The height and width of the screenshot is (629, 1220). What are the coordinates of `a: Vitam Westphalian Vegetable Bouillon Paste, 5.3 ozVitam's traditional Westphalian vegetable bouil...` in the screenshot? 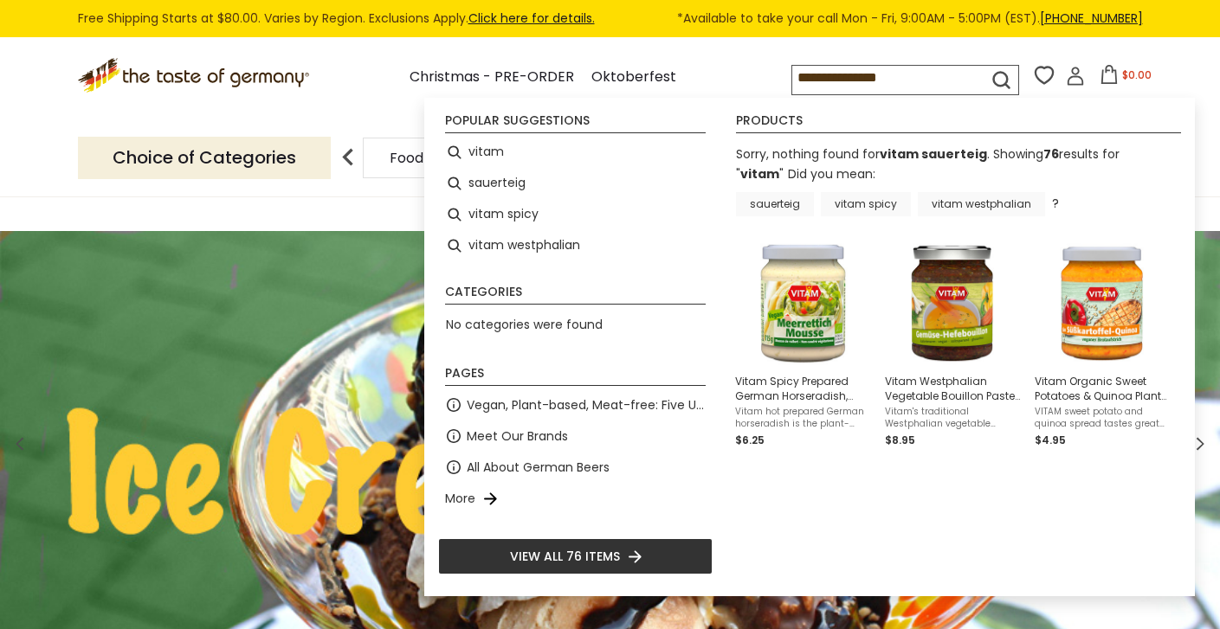 It's located at (952, 345).